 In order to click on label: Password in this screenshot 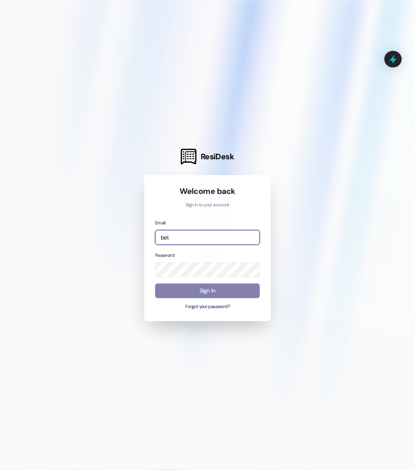, I will do `click(164, 255)`.